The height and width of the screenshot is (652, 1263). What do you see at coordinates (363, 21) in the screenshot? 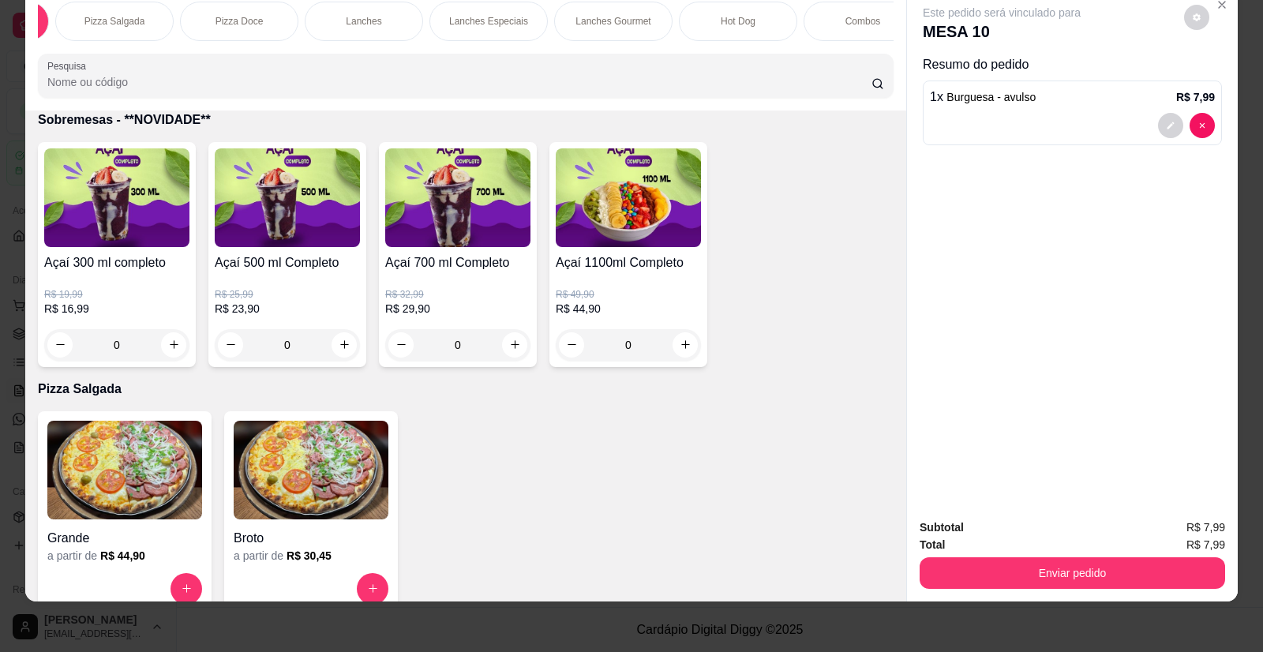
I see `p: Lanches` at bounding box center [363, 21].